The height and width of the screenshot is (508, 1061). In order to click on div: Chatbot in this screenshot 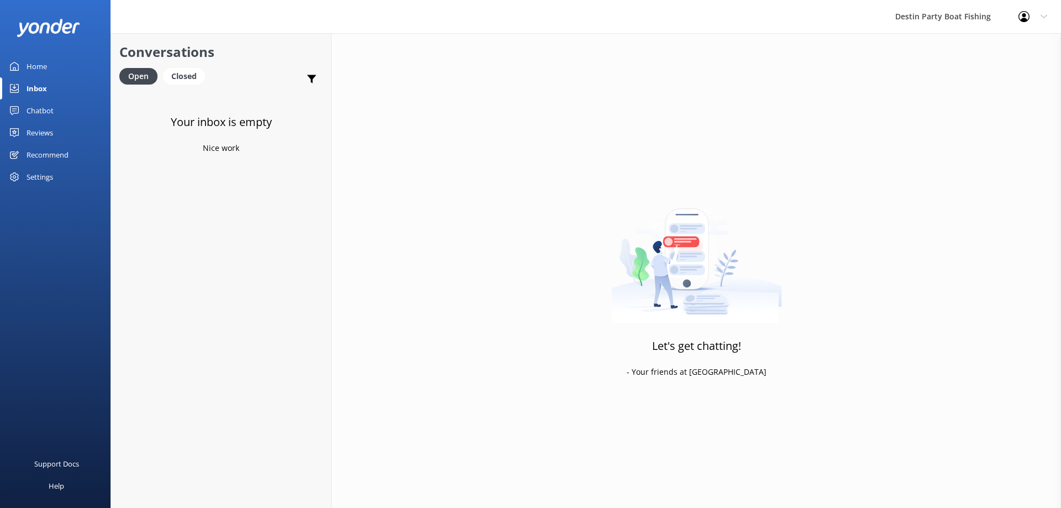, I will do `click(40, 111)`.